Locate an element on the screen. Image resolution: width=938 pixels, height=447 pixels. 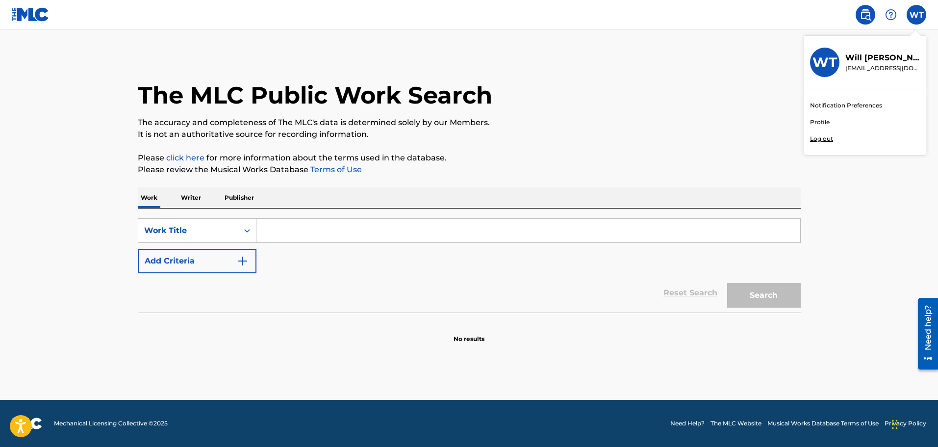
div: Drag is located at coordinates (895, 424).